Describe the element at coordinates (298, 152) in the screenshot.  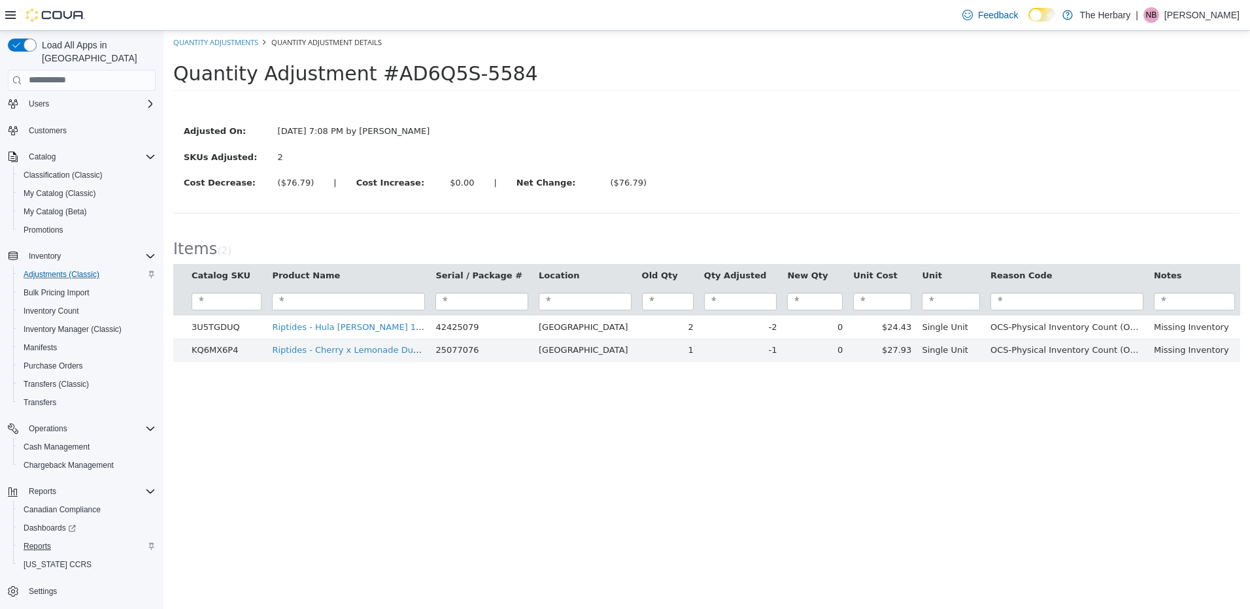
I see `div: $0.00` at that location.